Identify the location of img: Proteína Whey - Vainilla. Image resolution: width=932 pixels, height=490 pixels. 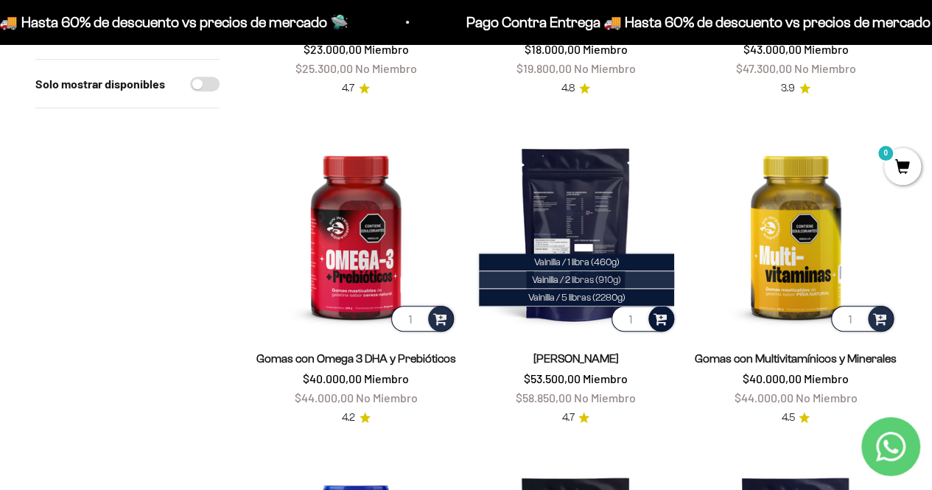
(575, 234).